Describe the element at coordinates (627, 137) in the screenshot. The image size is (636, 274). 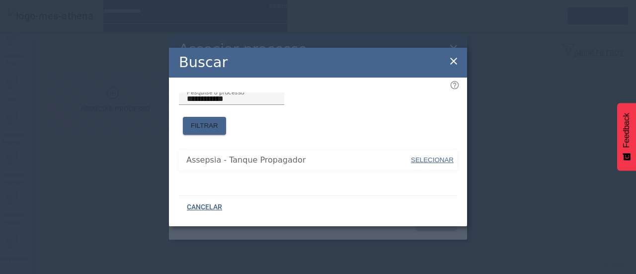
I see `button: Feedback - Mostrar pesquisa` at that location.